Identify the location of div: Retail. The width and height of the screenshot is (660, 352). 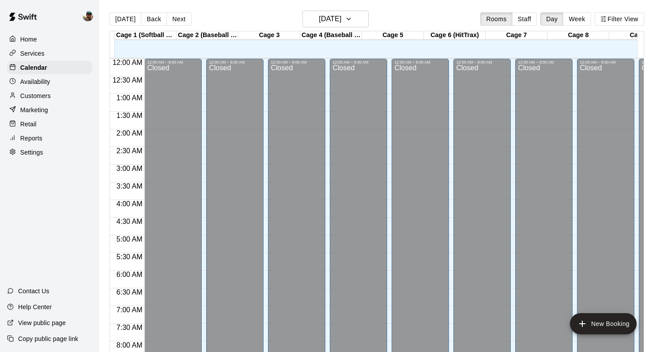
(49, 124).